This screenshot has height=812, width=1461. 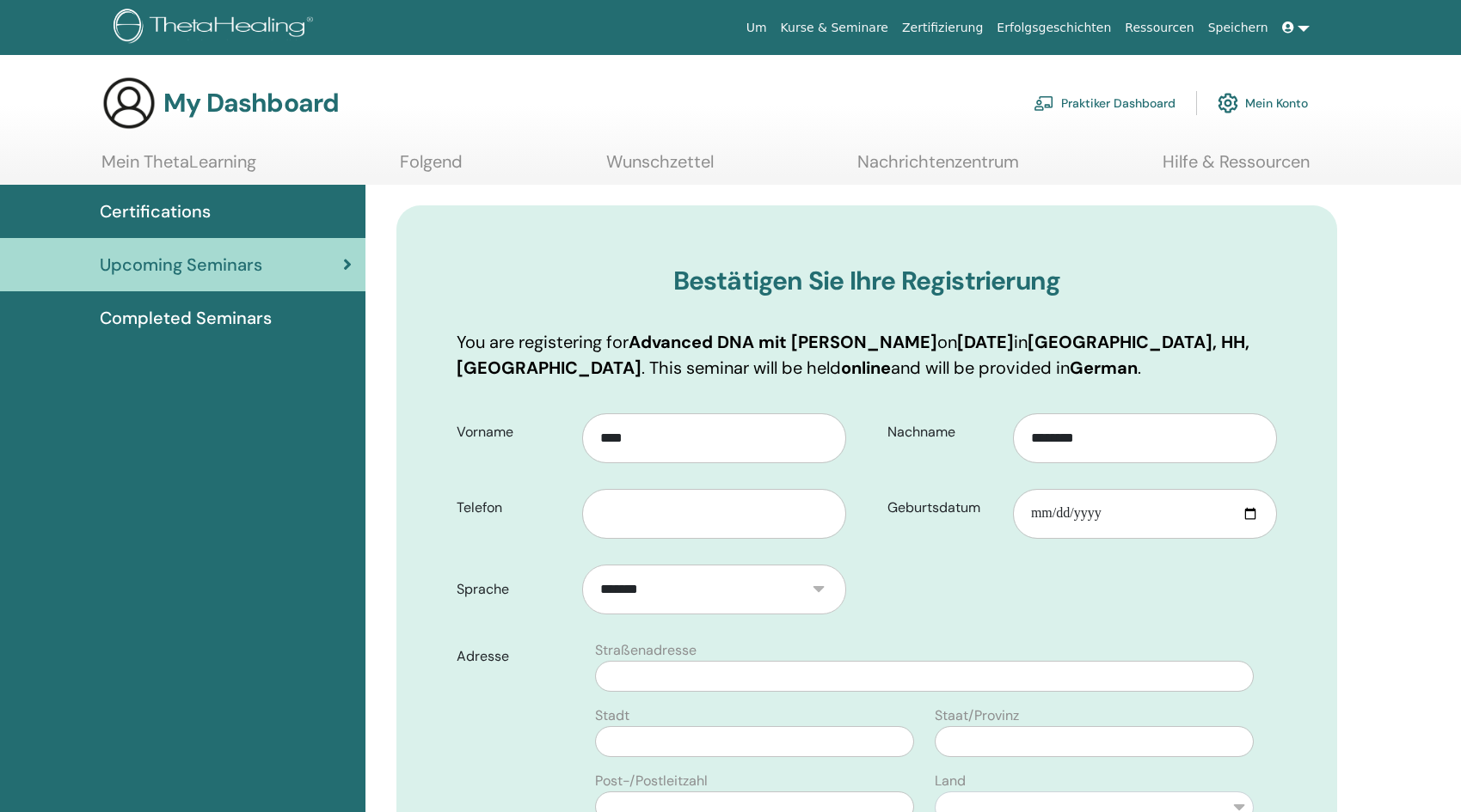 I want to click on label: Telefon, so click(x=513, y=508).